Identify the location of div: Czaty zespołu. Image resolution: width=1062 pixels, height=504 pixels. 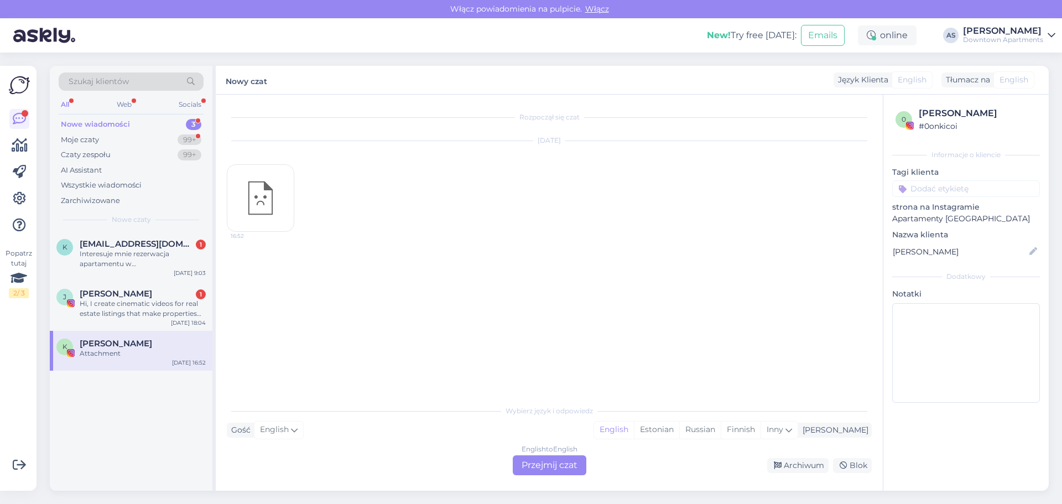
(86, 155).